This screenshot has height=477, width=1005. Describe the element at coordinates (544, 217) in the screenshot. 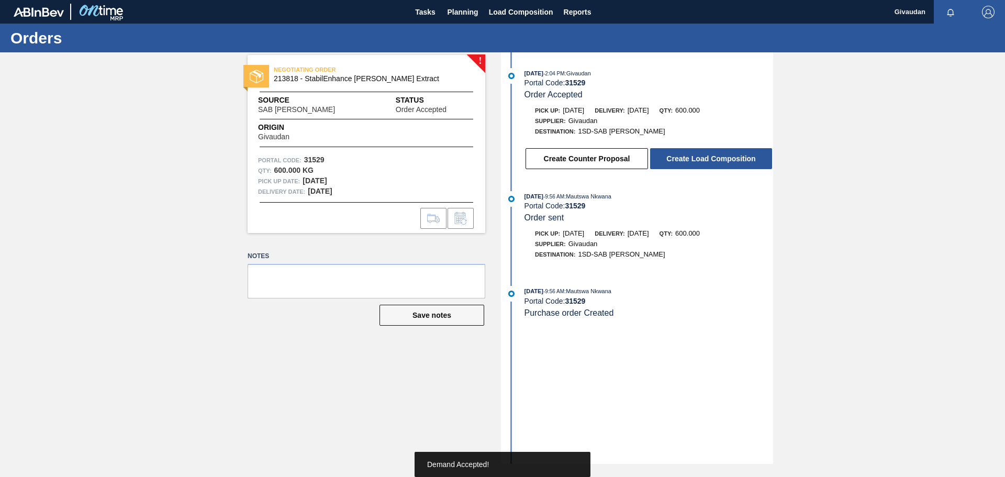

I see `span: Order sent` at that location.